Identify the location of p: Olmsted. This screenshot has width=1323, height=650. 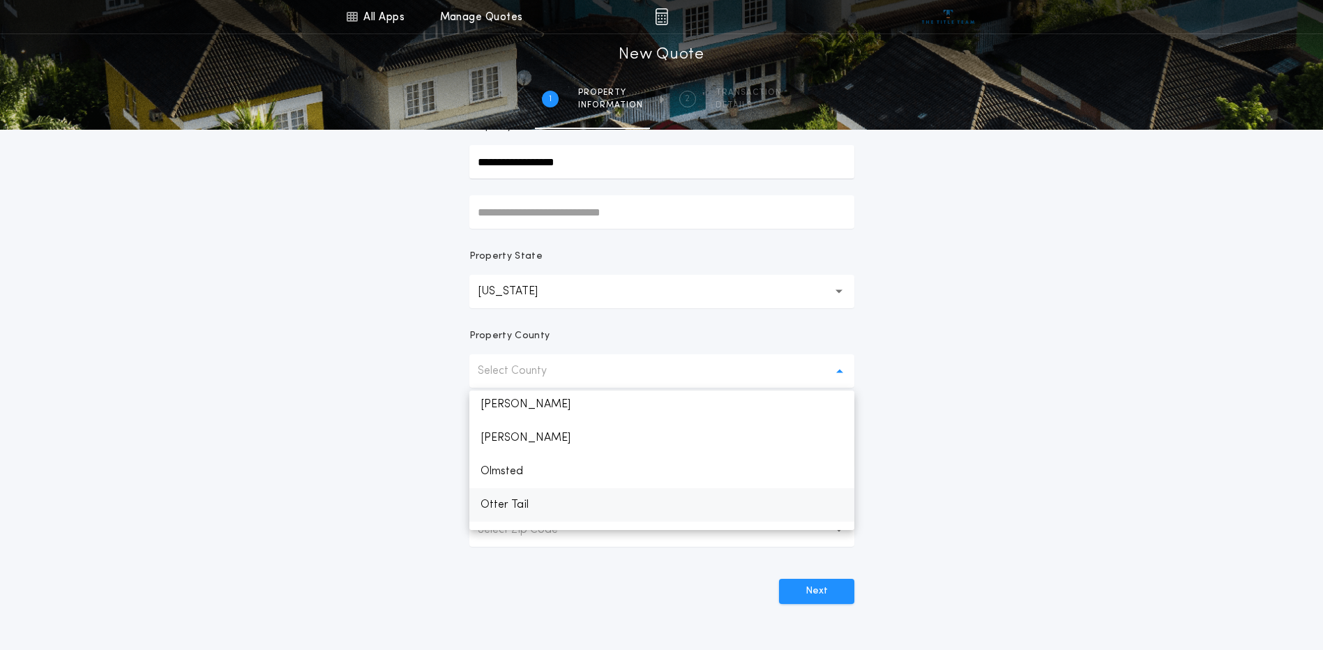
(662, 472).